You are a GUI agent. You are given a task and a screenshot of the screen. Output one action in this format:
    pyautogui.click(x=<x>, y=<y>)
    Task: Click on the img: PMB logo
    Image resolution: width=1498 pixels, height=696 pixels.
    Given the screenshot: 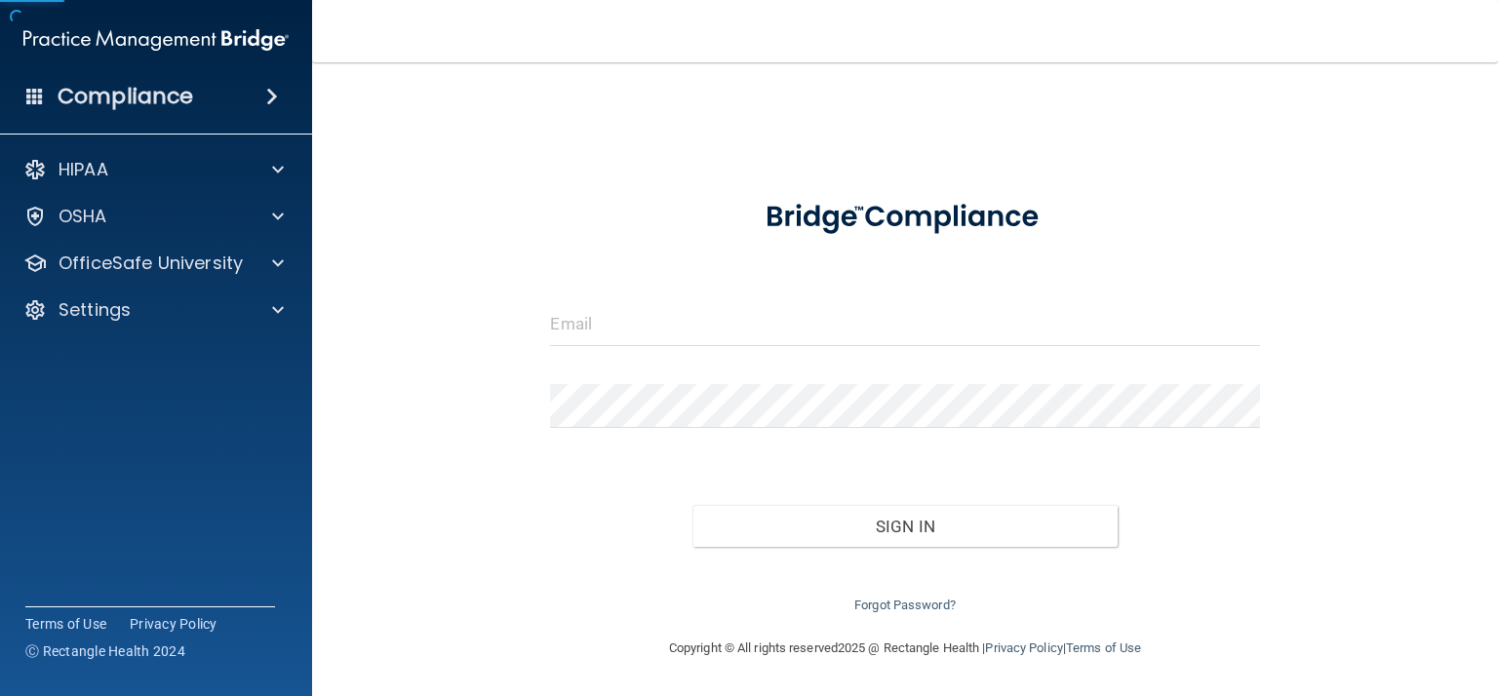 What is the action you would take?
    pyautogui.click(x=156, y=40)
    